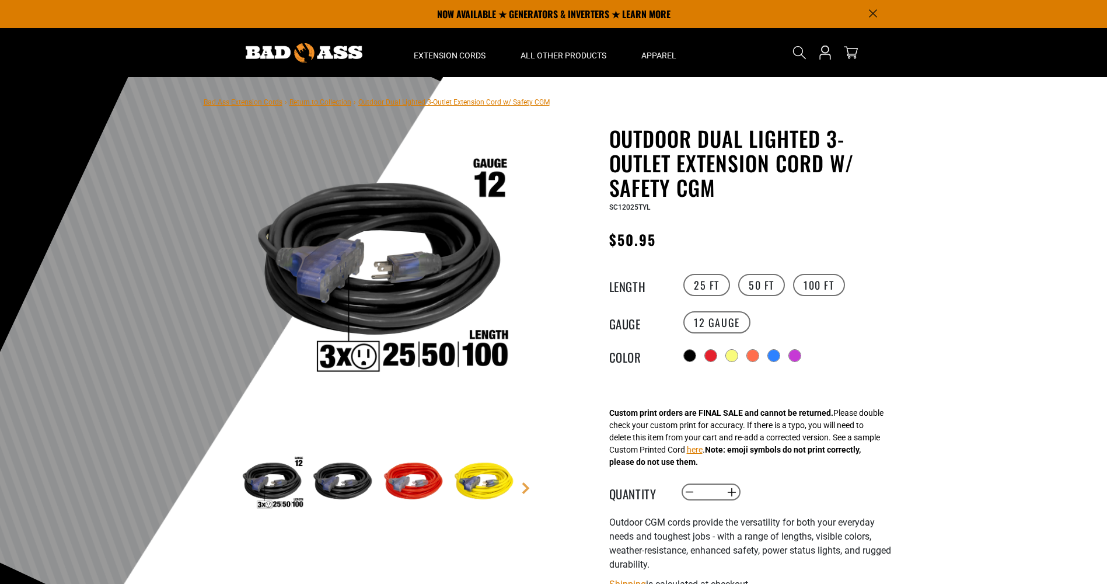 The height and width of the screenshot is (584, 1107). Describe the element at coordinates (343, 483) in the screenshot. I see `img: black` at that location.